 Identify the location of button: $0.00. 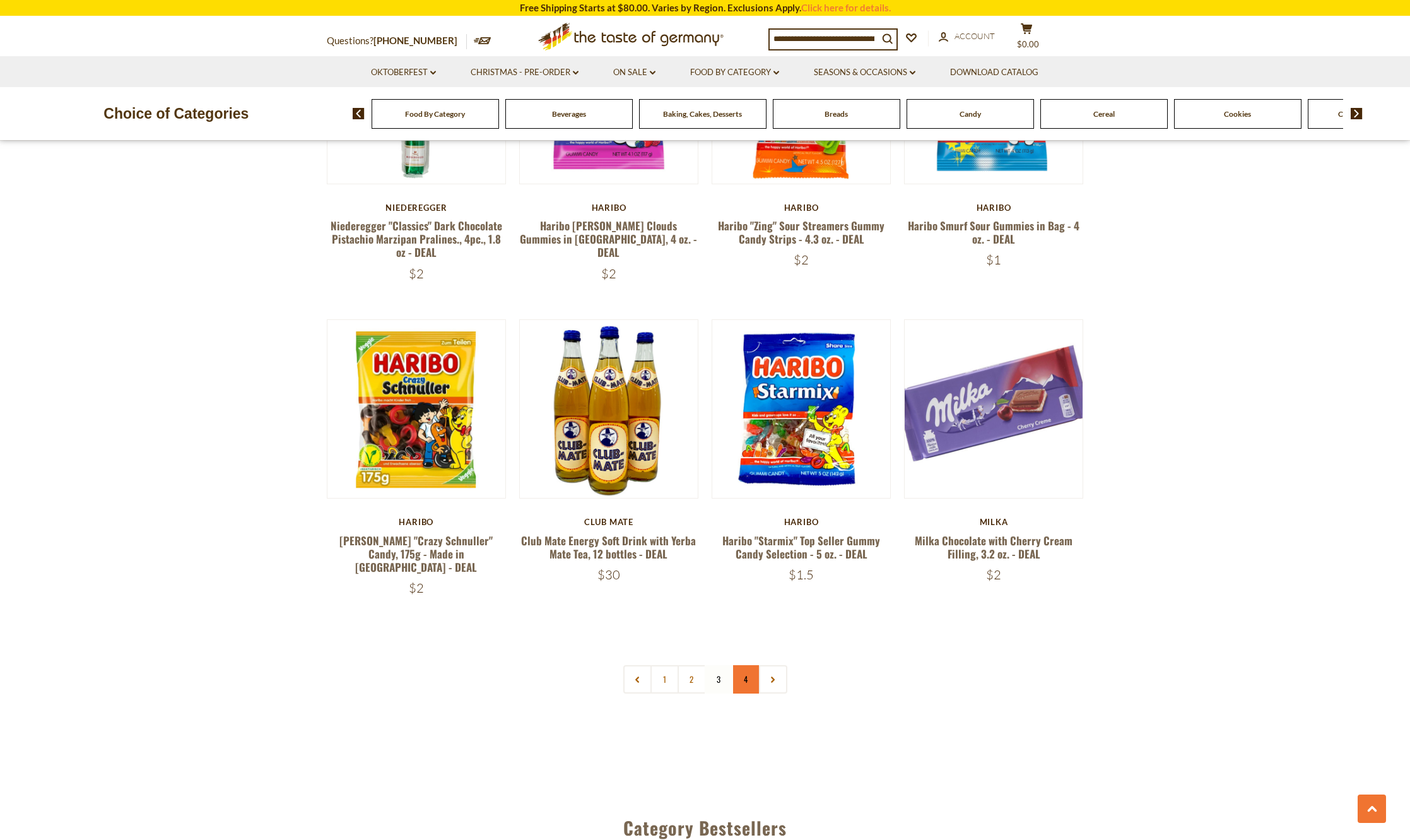
(1028, 38).